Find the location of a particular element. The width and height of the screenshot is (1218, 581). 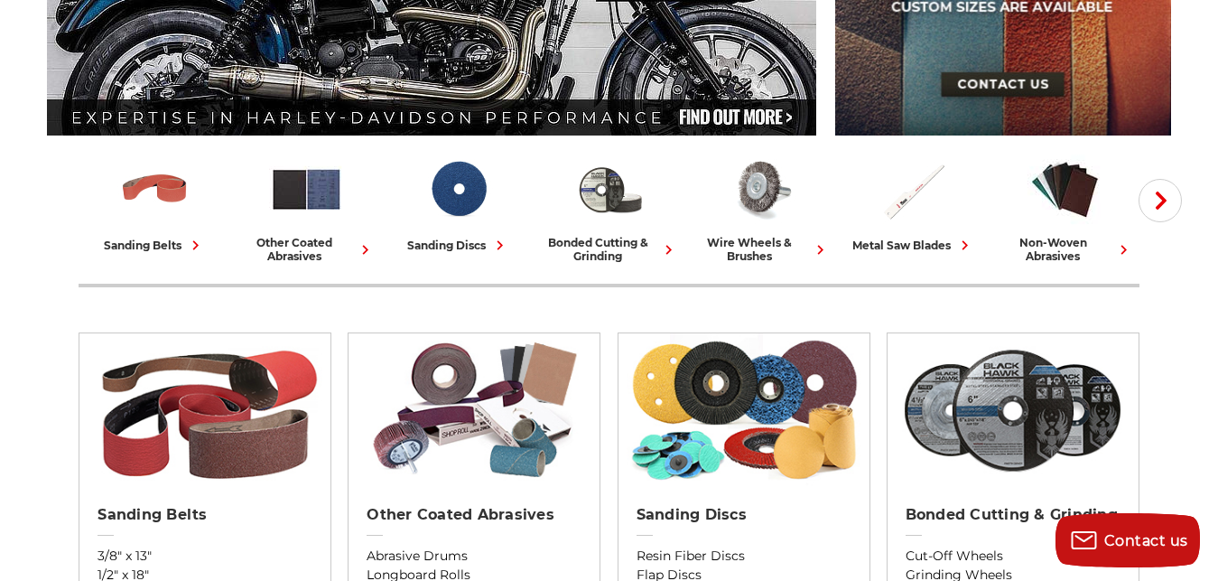

a: sanding belts is located at coordinates (154, 203).